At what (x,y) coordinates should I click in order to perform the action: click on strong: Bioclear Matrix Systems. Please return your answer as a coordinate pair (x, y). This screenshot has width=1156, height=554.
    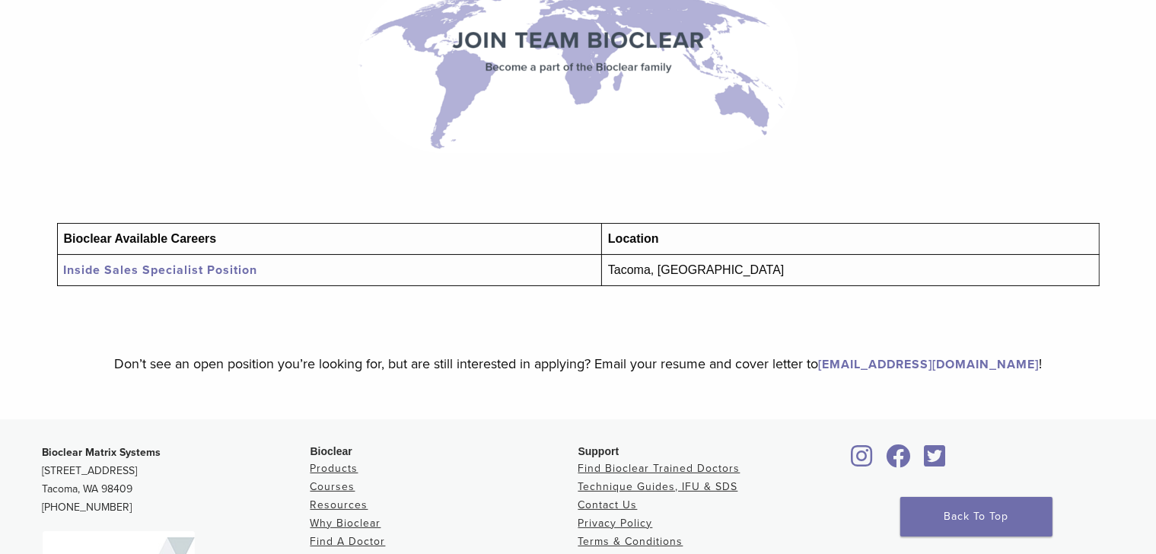
    Looking at the image, I should click on (102, 452).